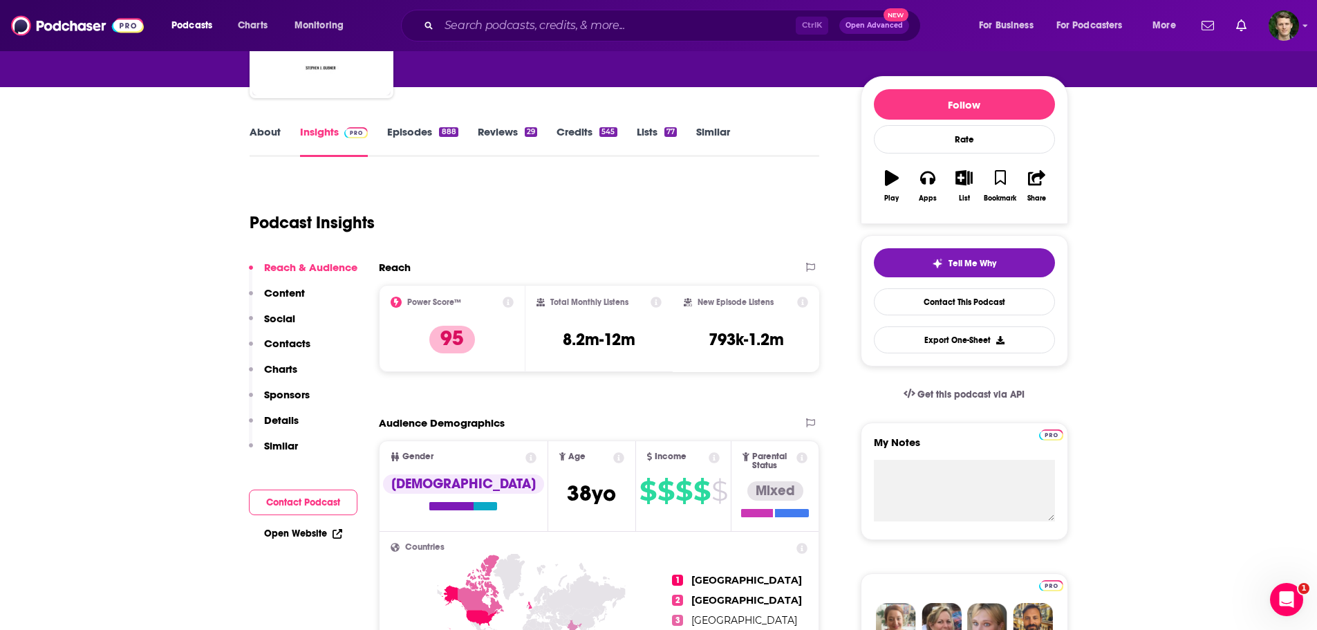  What do you see at coordinates (192, 26) in the screenshot?
I see `span: Podcasts` at bounding box center [192, 26].